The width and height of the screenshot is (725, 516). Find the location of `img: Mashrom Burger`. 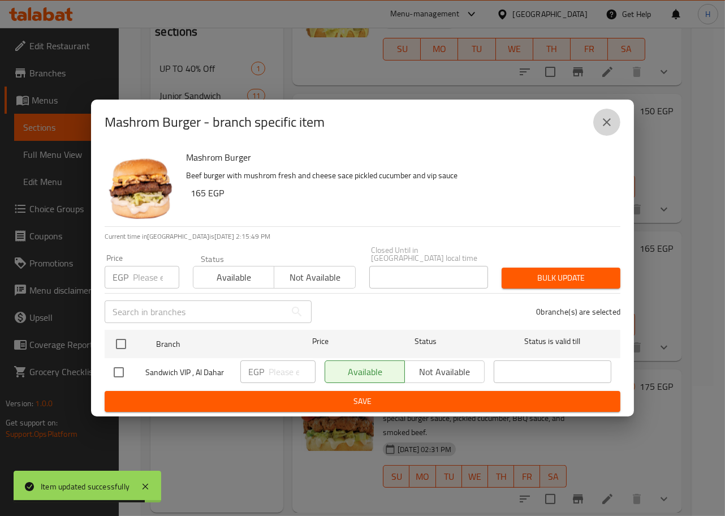

img: Mashrom Burger is located at coordinates (141, 186).